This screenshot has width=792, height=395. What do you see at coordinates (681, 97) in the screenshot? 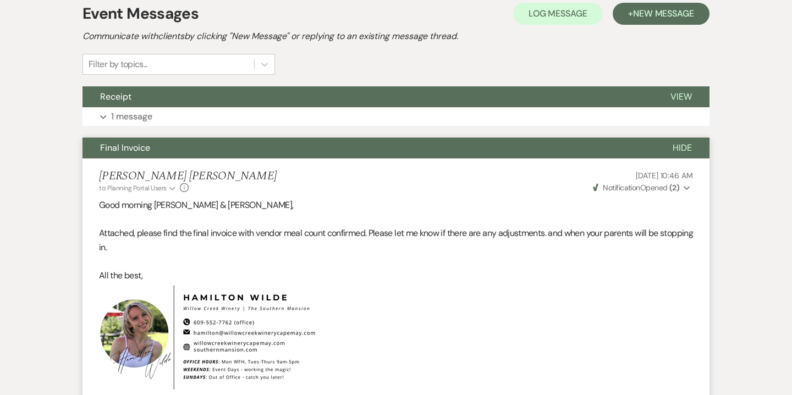
I see `button: View` at bounding box center [681, 97].